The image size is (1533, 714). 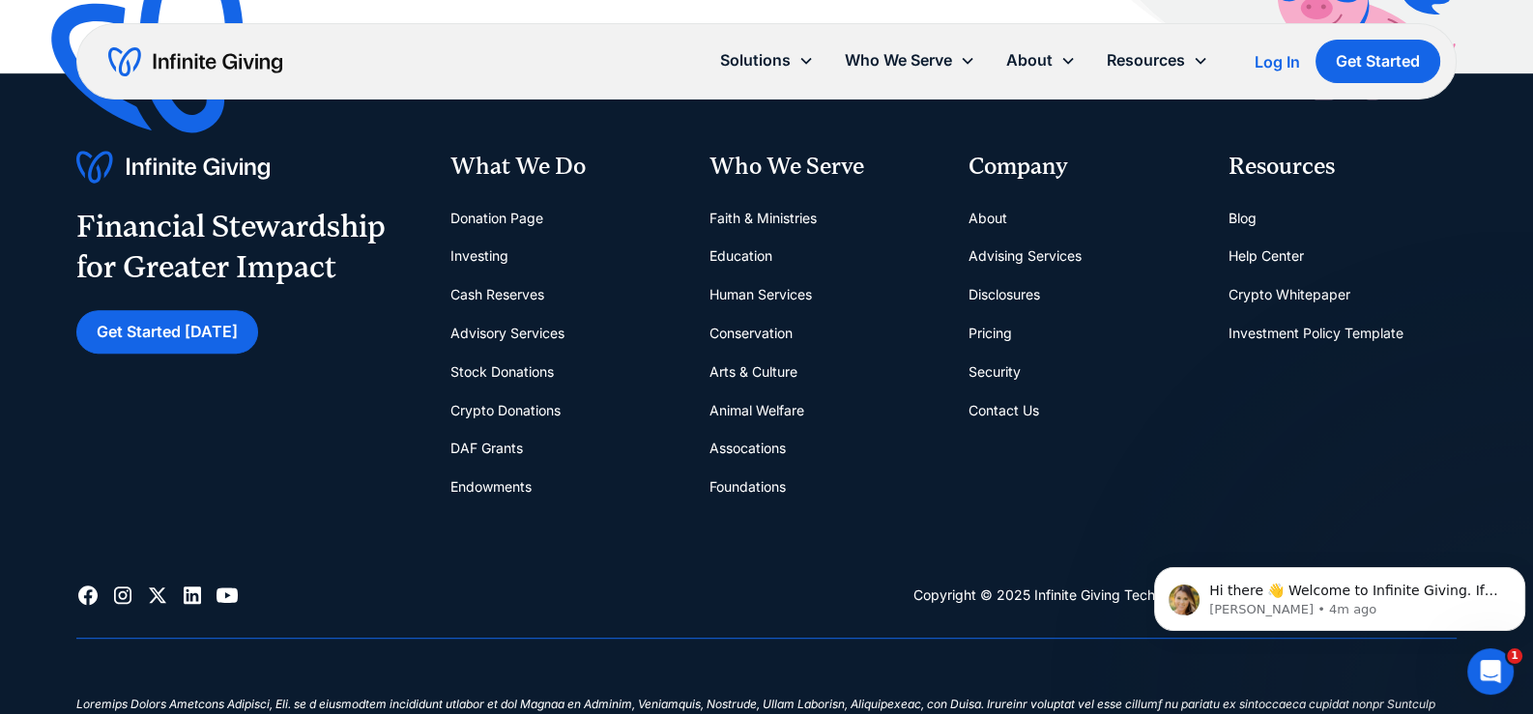 What do you see at coordinates (209, 65) in the screenshot?
I see `p: Hi there 👋 Welcome to Infinite Giving. If you have any questions, just reply to this message. [GE...` at bounding box center [209, 65].